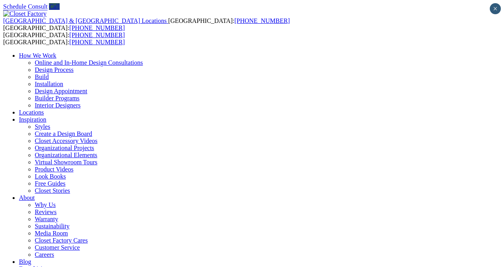 The image size is (504, 267). What do you see at coordinates (42, 126) in the screenshot?
I see `a: Styles` at bounding box center [42, 126].